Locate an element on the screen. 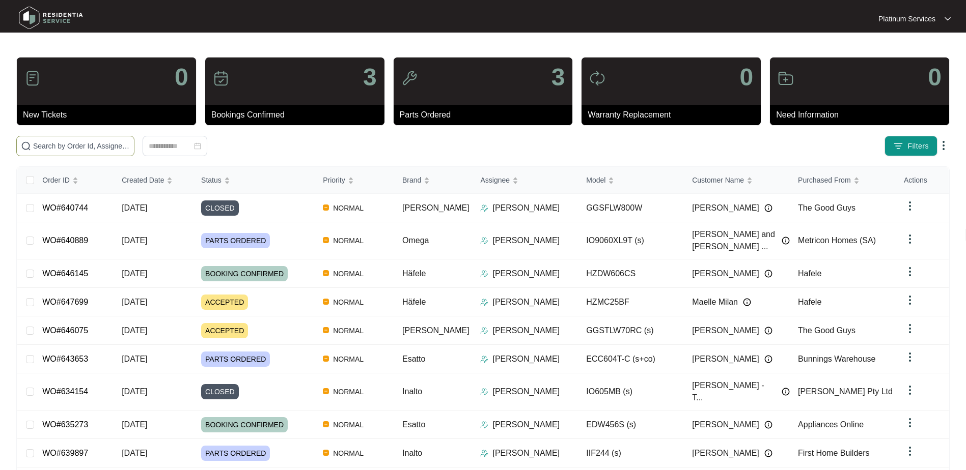 This screenshot has width=966, height=470. span: Bunnings Warehouse is located at coordinates (836, 359).